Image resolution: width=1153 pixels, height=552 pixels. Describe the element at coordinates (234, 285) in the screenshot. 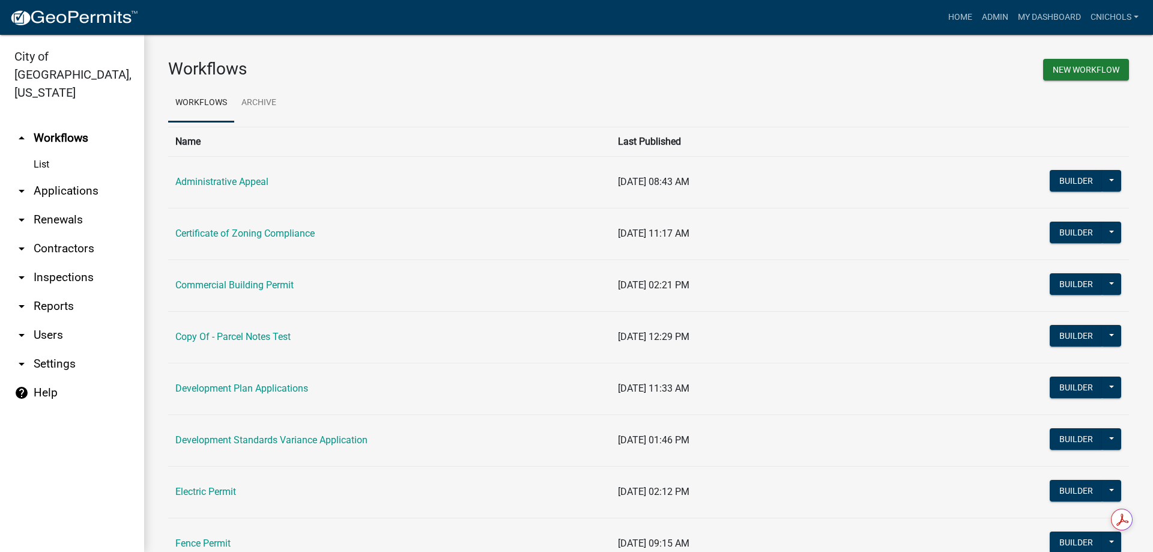

I see `a: Commercial Building Permit` at that location.